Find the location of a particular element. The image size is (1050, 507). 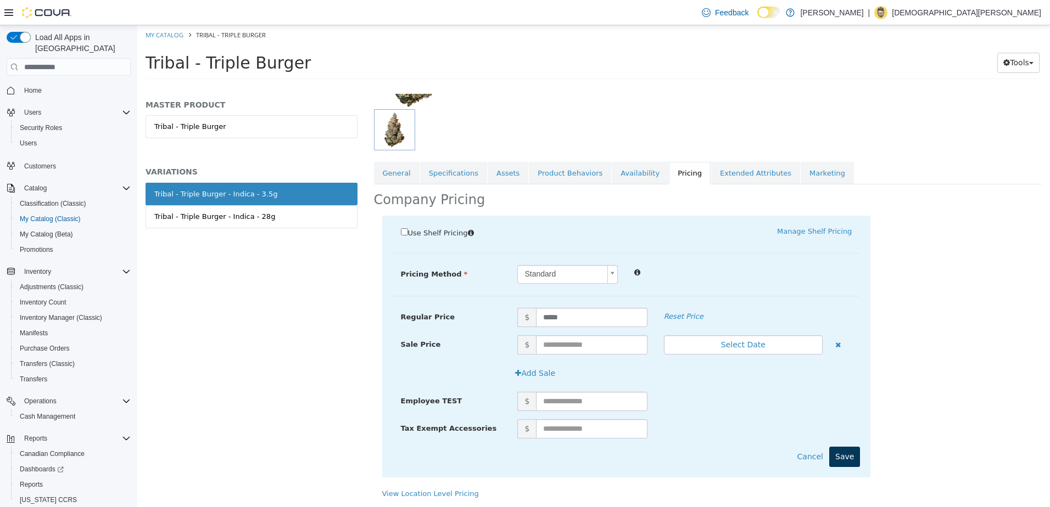

h5: MASTER PRODUCT is located at coordinates (114, 80).